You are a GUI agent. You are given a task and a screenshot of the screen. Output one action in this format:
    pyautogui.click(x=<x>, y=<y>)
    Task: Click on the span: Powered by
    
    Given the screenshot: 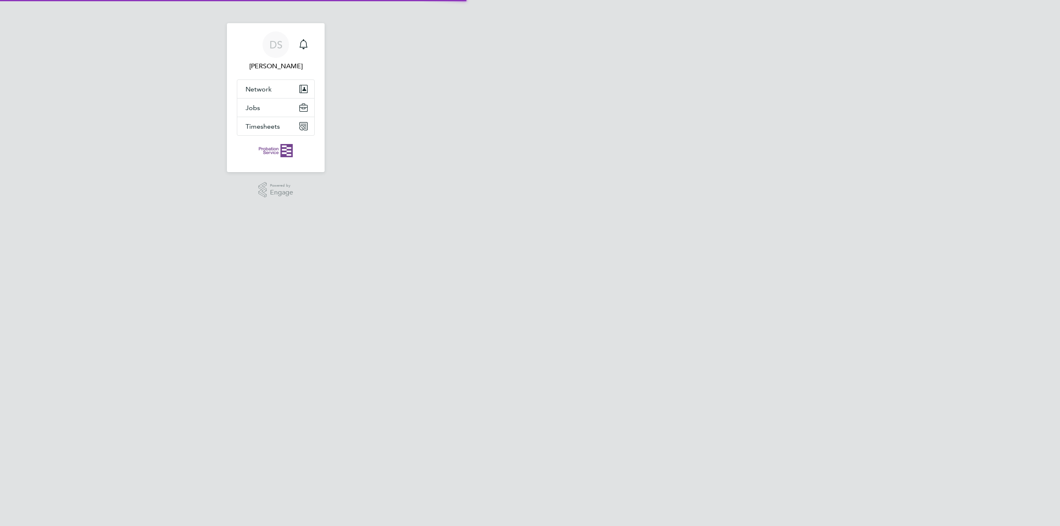 What is the action you would take?
    pyautogui.click(x=281, y=185)
    